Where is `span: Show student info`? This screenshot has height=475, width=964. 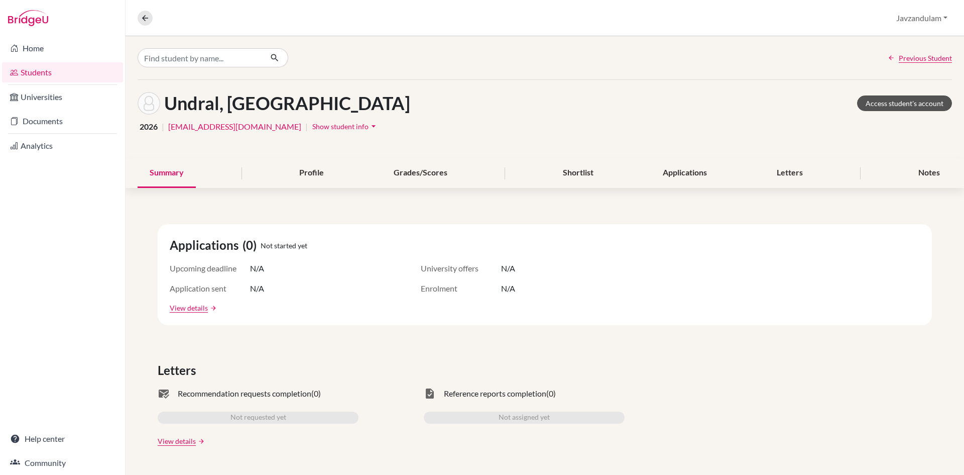
span: Show student info is located at coordinates (341, 126).